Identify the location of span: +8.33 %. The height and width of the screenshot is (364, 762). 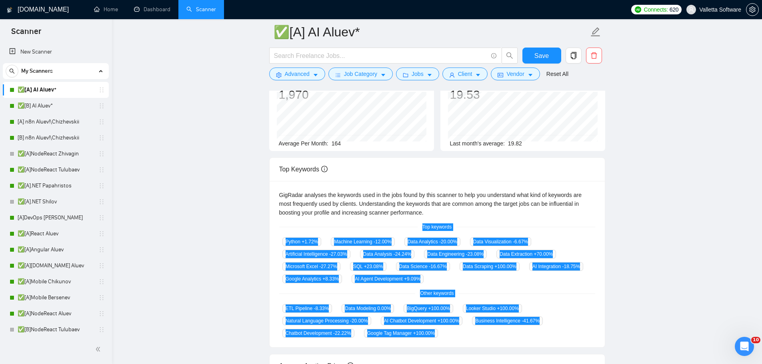
(330, 279).